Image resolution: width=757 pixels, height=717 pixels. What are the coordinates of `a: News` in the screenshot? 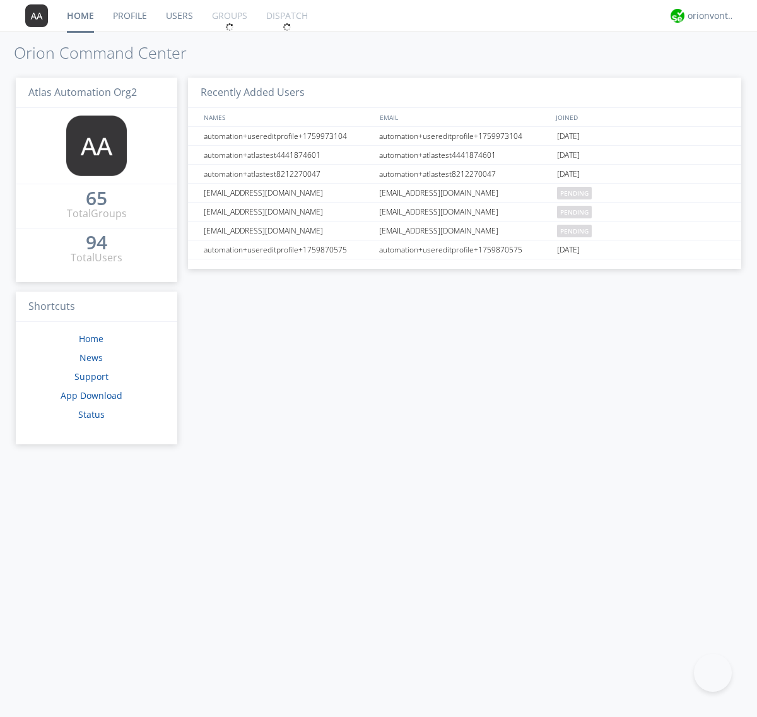 It's located at (91, 357).